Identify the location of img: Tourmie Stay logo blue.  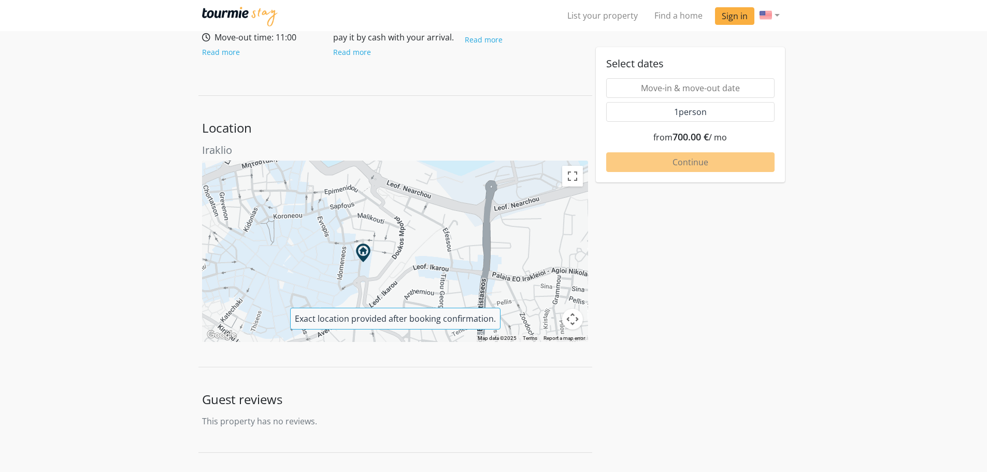
(240, 17).